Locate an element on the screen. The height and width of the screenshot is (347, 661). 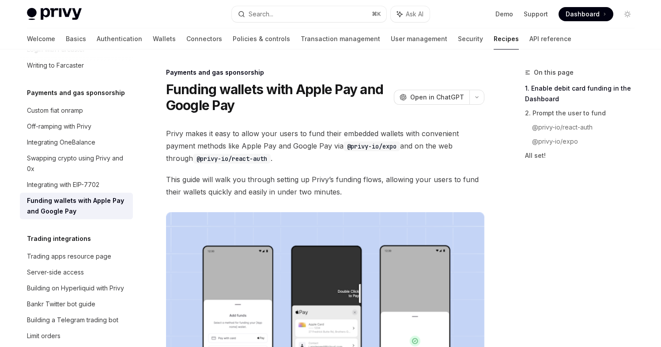
div: Payments and gas sponsorship is located at coordinates (325, 72).